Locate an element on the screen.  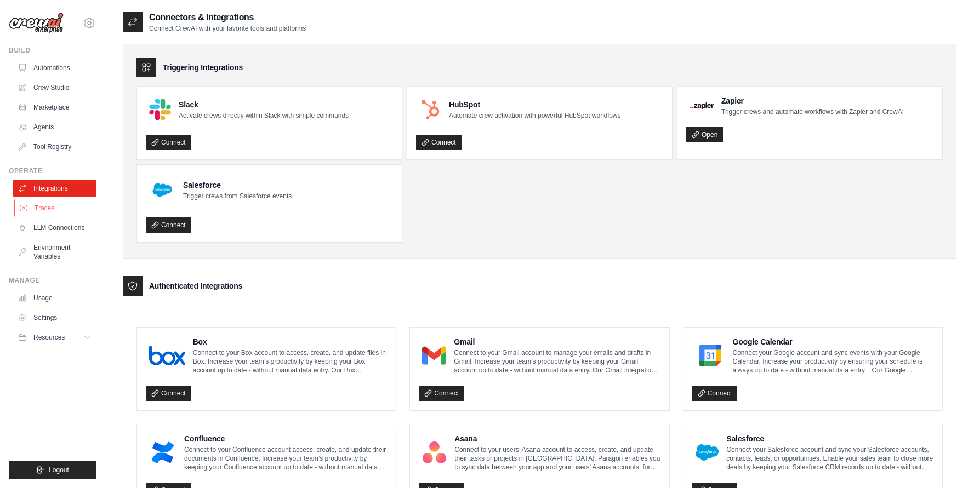
a: Usage is located at coordinates (54, 298).